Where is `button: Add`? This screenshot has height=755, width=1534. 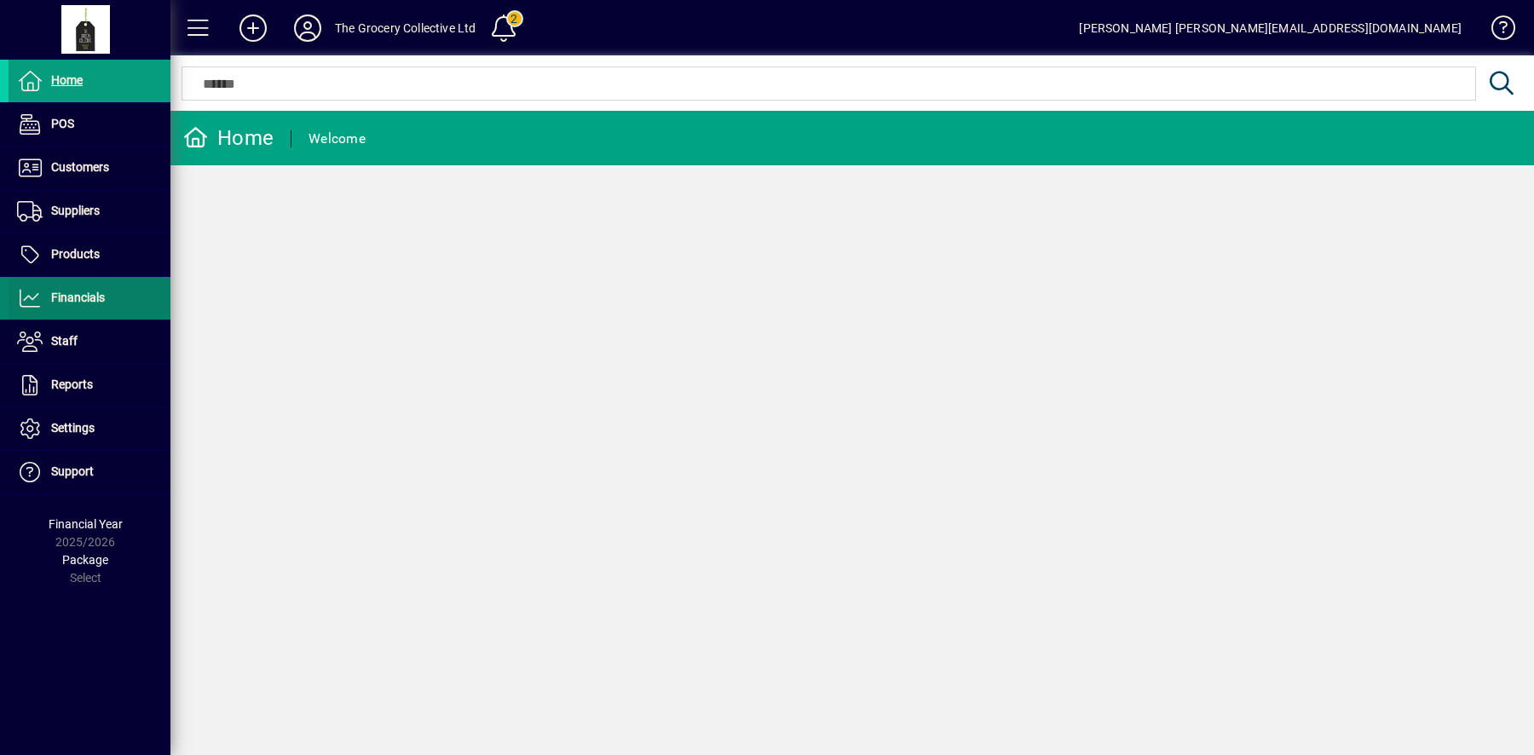 button: Add is located at coordinates (253, 28).